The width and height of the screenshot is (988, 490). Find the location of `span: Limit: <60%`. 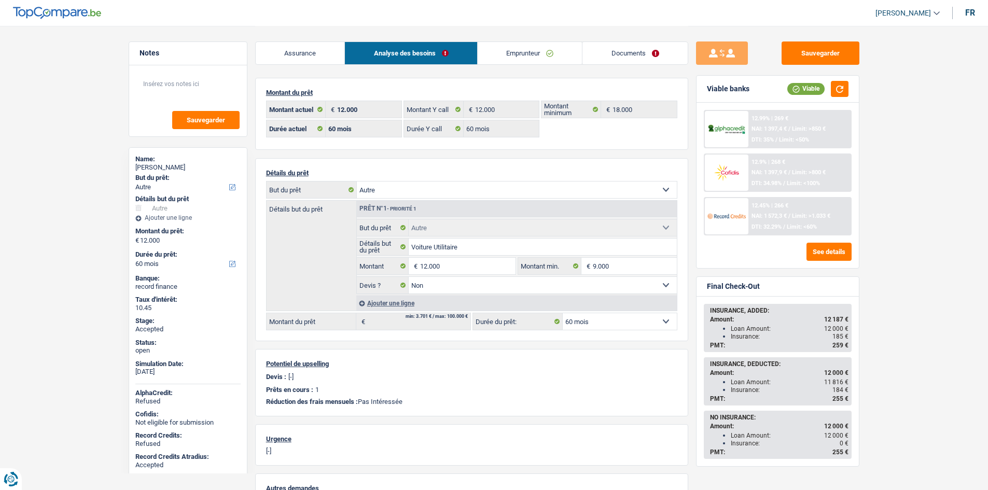

span: Limit: <60% is located at coordinates (802, 227).